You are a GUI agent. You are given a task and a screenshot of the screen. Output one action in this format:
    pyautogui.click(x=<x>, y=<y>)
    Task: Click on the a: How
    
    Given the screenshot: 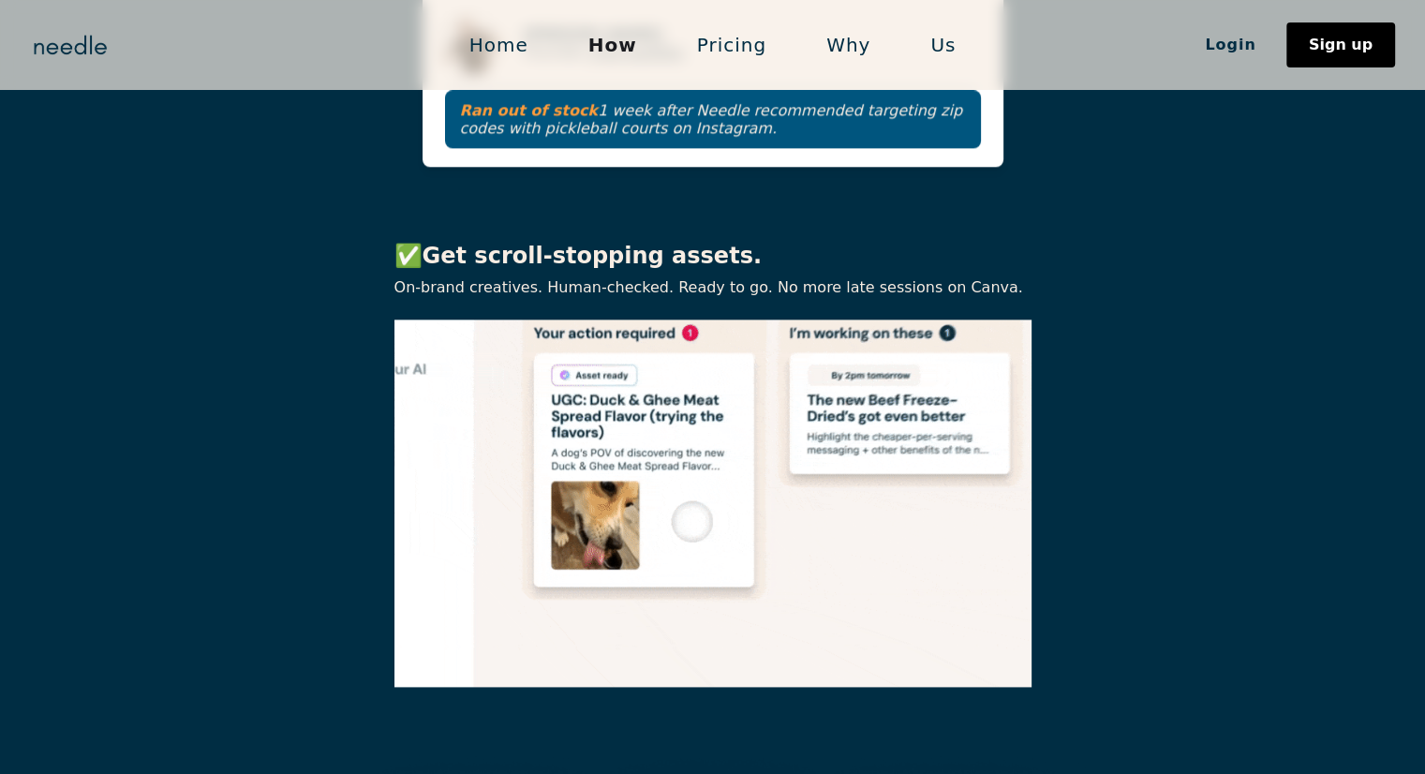 What is the action you would take?
    pyautogui.click(x=613, y=45)
    